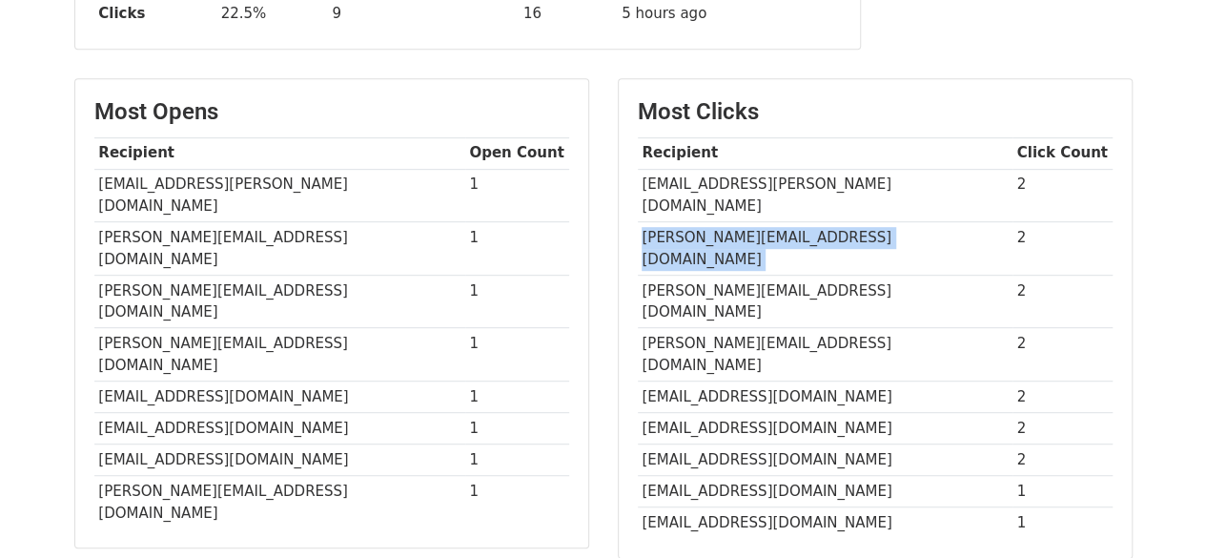  Describe the element at coordinates (332, 112) in the screenshot. I see `h3: Most Opens` at that location.